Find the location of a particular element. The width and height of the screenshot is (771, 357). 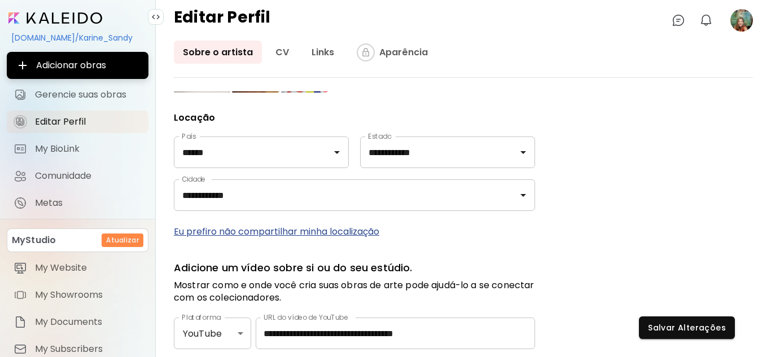

span: My Subscribers is located at coordinates (88, 349).